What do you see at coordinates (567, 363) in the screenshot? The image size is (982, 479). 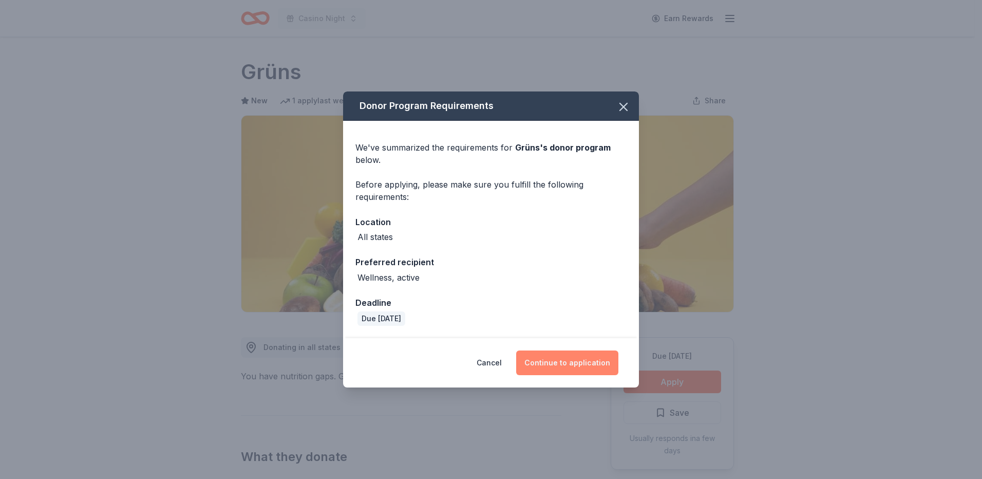 I see `button: Continue to application` at bounding box center [567, 363].